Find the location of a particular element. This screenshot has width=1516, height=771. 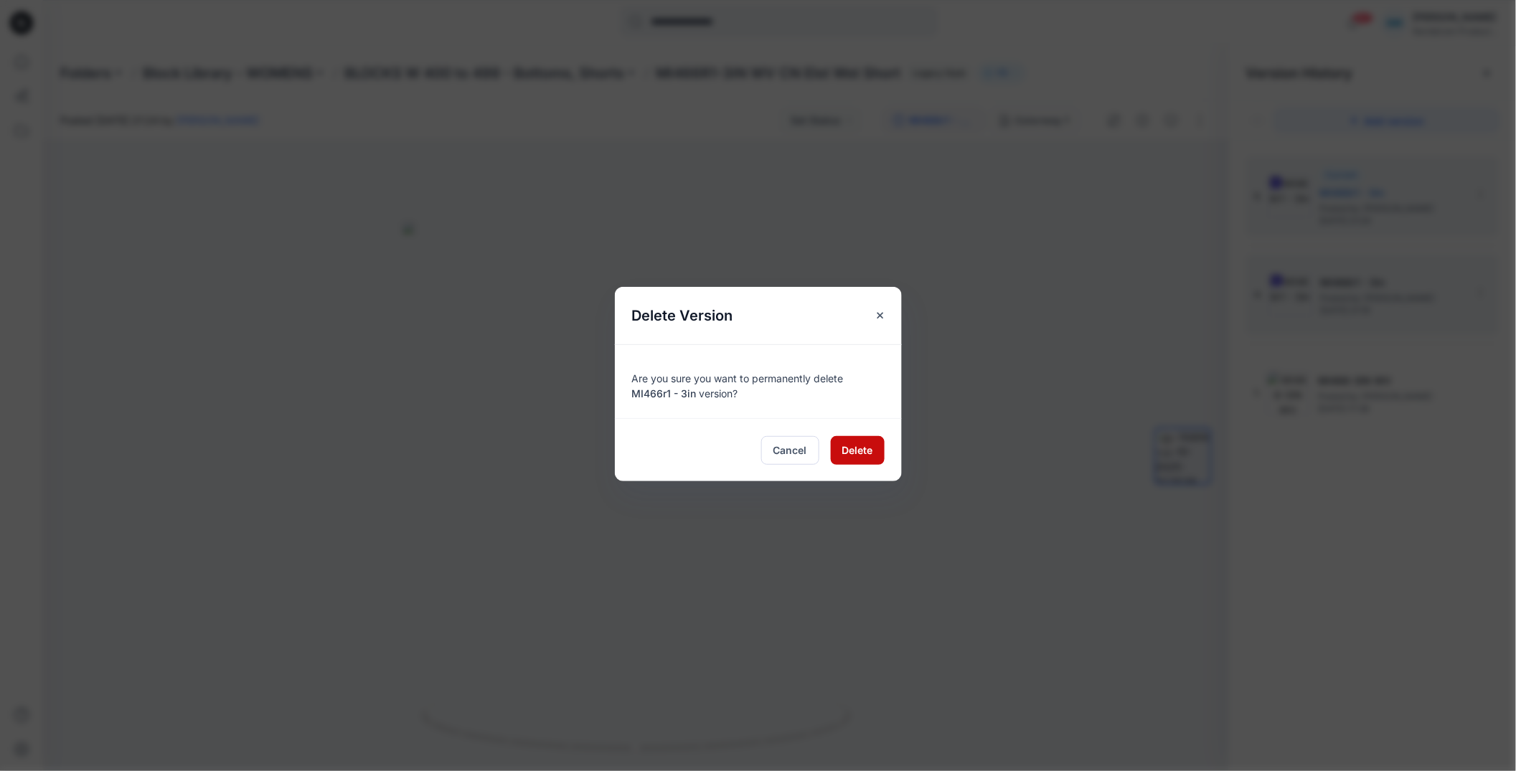

button: Cancel is located at coordinates (790, 451).